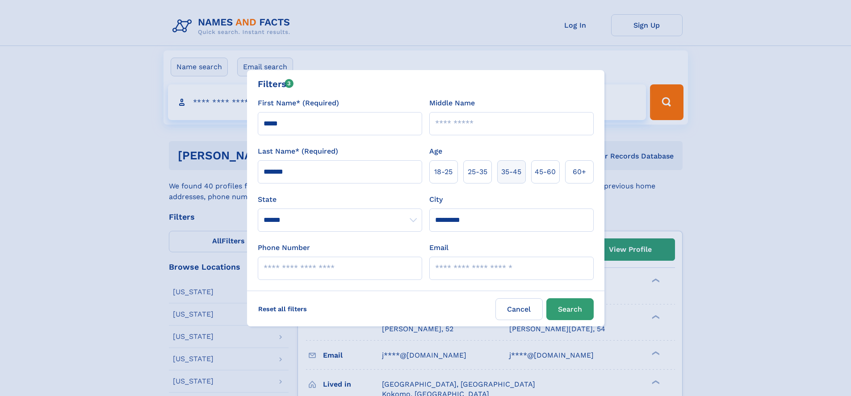 Image resolution: width=851 pixels, height=396 pixels. What do you see at coordinates (438, 248) in the screenshot?
I see `label: Email` at bounding box center [438, 248].